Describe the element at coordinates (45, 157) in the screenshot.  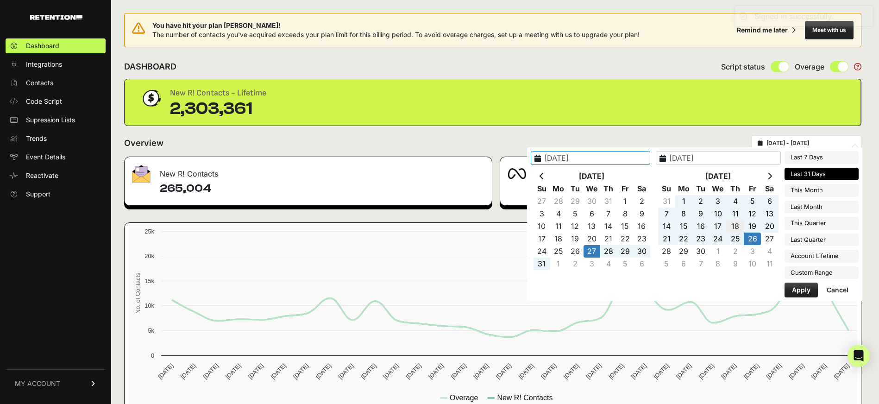
I see `span: Event Details` at that location.